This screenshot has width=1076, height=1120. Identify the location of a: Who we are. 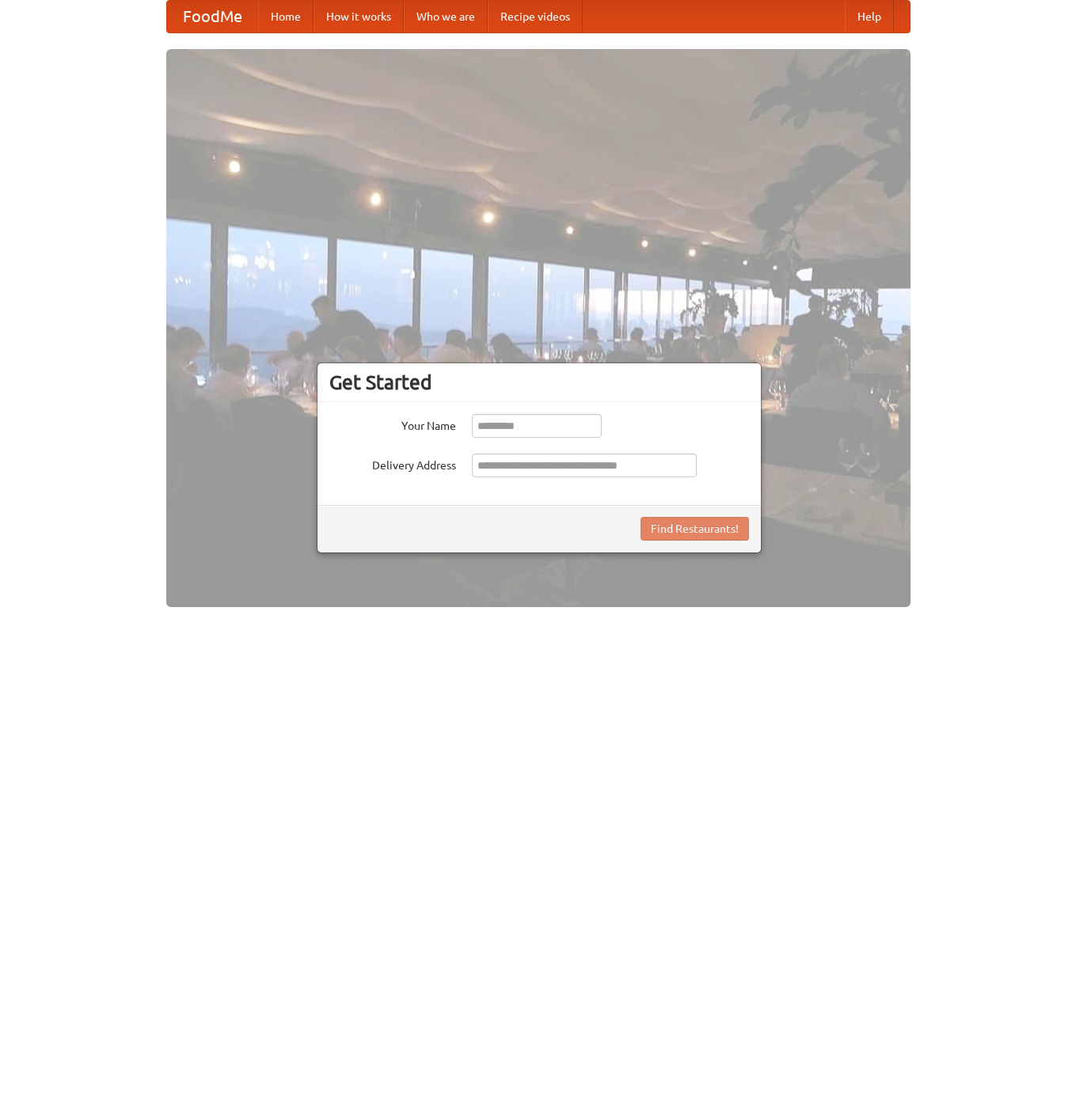
(446, 17).